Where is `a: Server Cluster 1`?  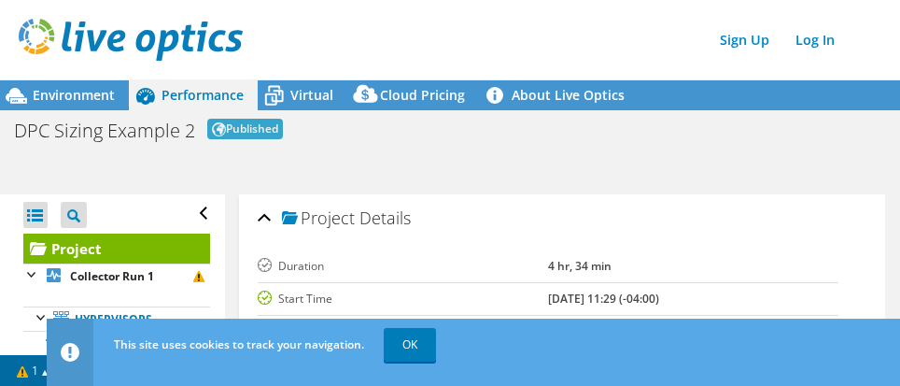
a: Server Cluster 1 is located at coordinates (117, 343).